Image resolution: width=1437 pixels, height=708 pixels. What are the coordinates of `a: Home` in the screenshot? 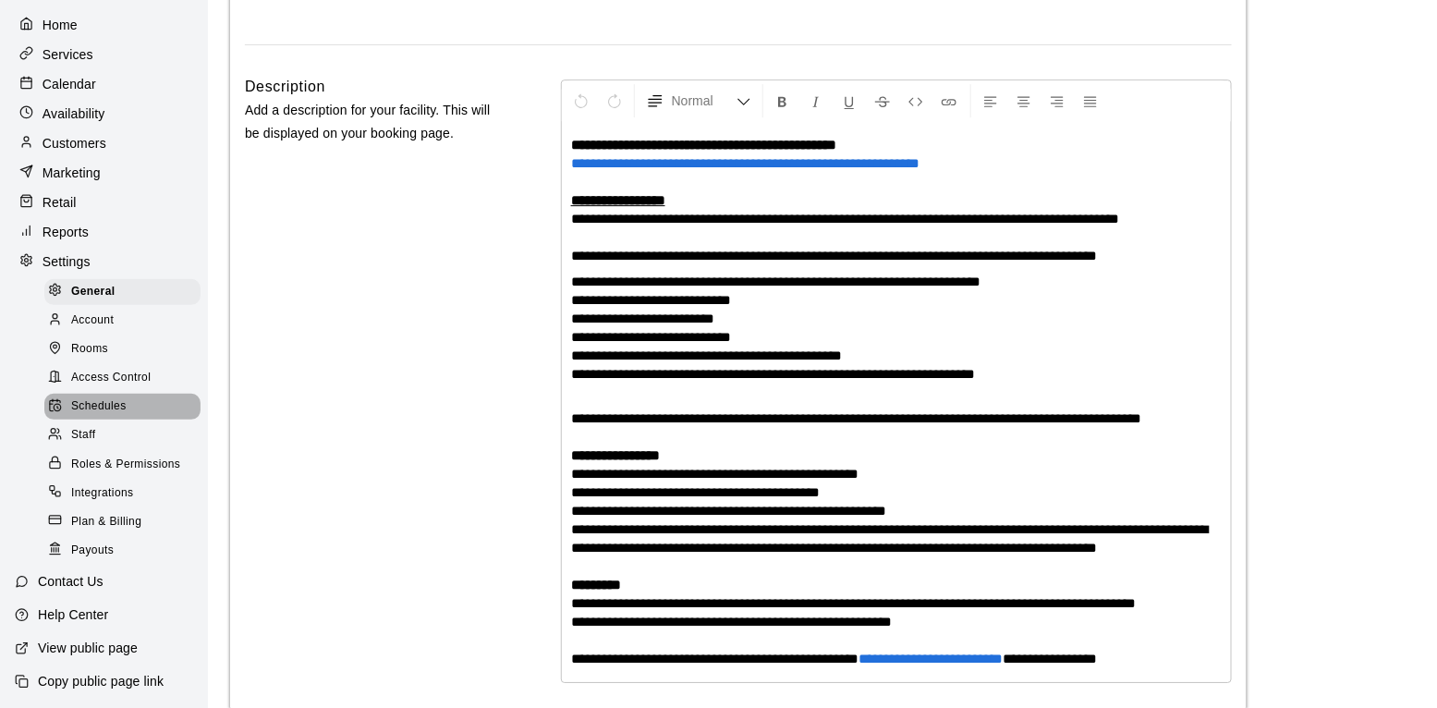 It's located at (103, 25).